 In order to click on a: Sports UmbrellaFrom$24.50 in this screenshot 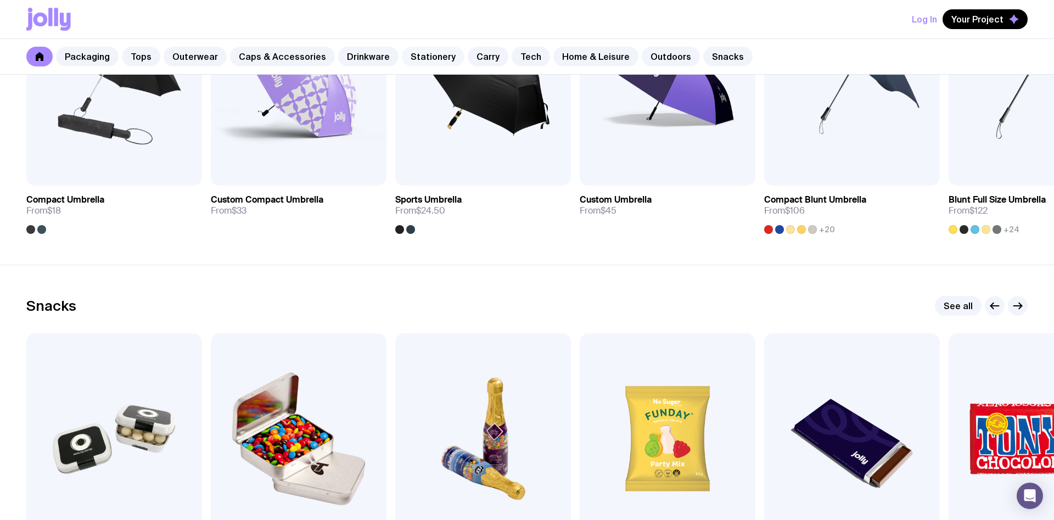, I will do `click(483, 210)`.